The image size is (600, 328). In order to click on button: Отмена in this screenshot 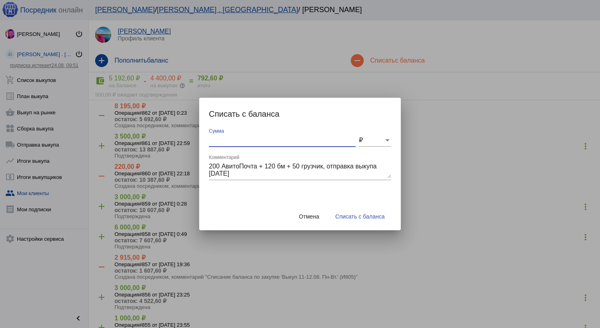, I will do `click(309, 216)`.